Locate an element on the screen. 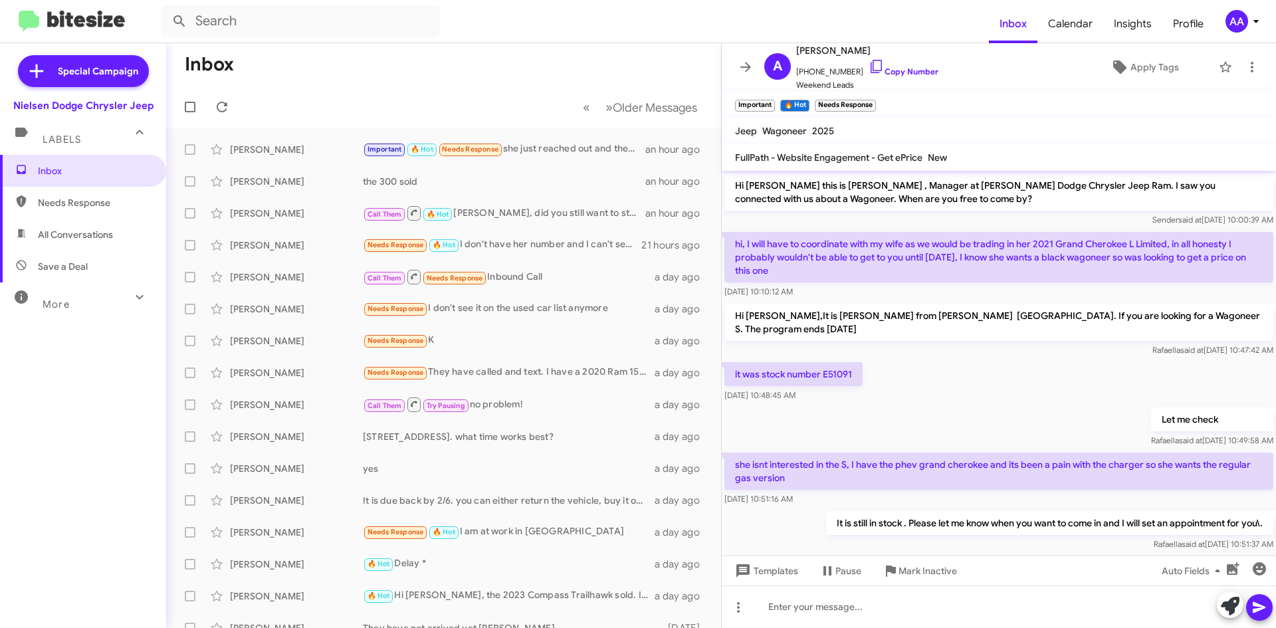  nav: Page navigation example is located at coordinates (640, 107).